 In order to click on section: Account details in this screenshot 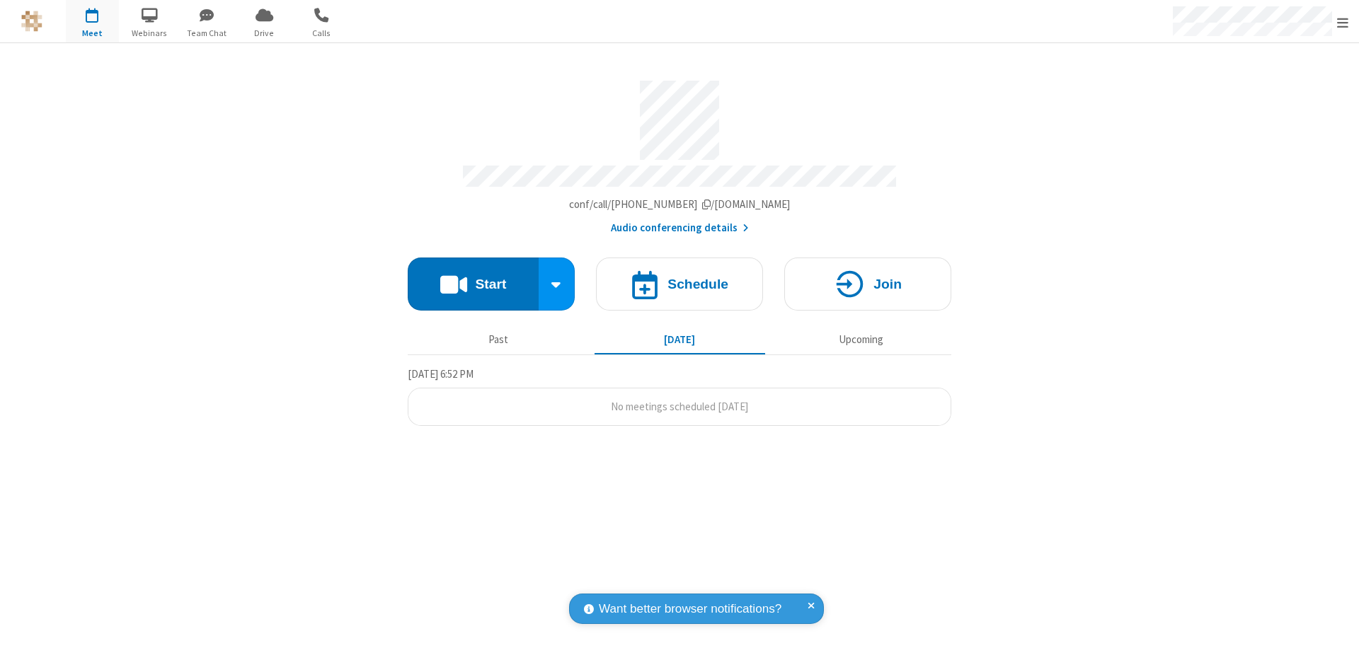, I will do `click(679, 153)`.